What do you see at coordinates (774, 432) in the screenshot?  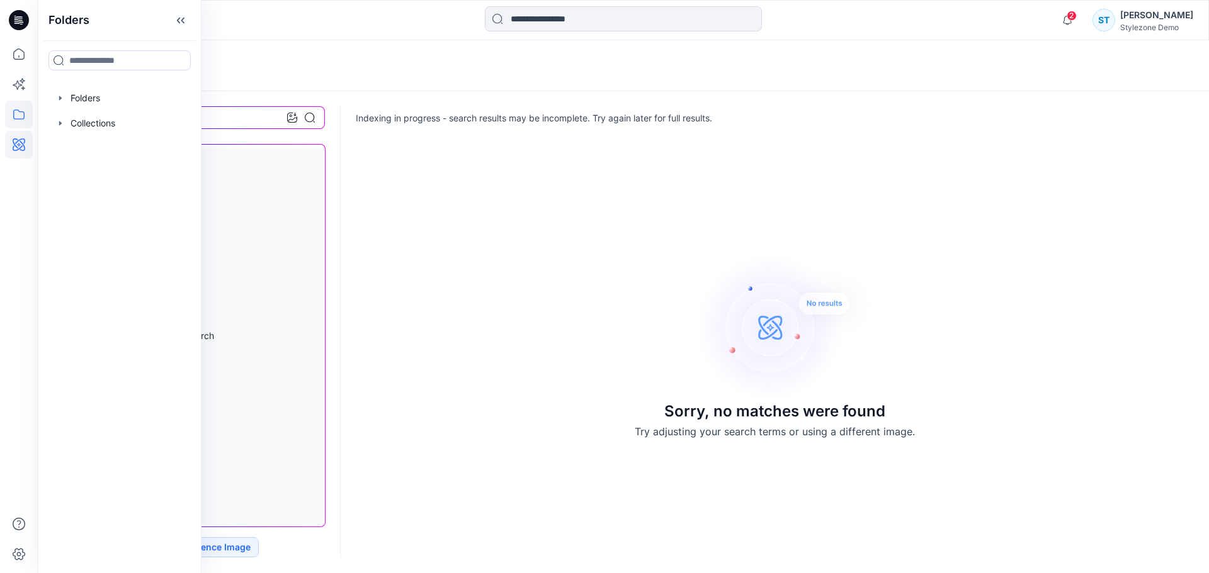 I see `p: Try adjusting your search terms or using a different image.` at bounding box center [774, 432].